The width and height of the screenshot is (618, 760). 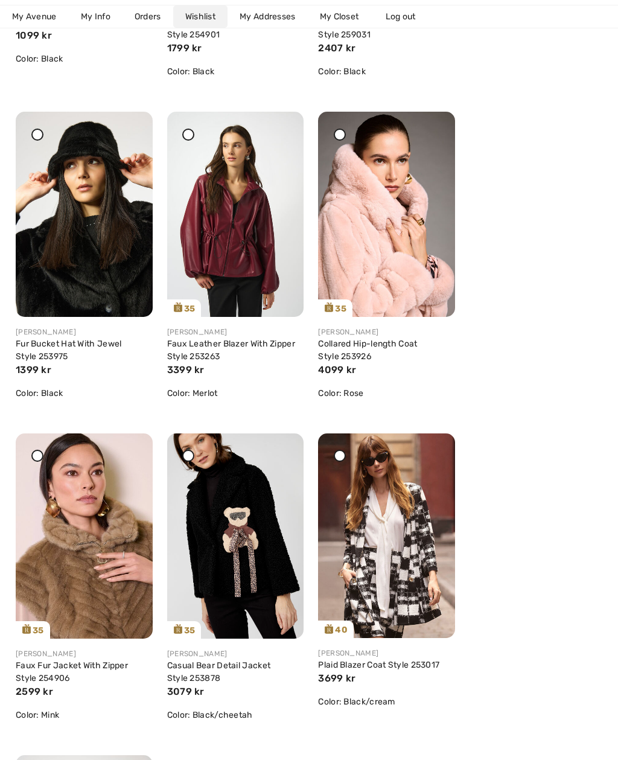 What do you see at coordinates (267, 16) in the screenshot?
I see `a: My Addresses` at bounding box center [267, 16].